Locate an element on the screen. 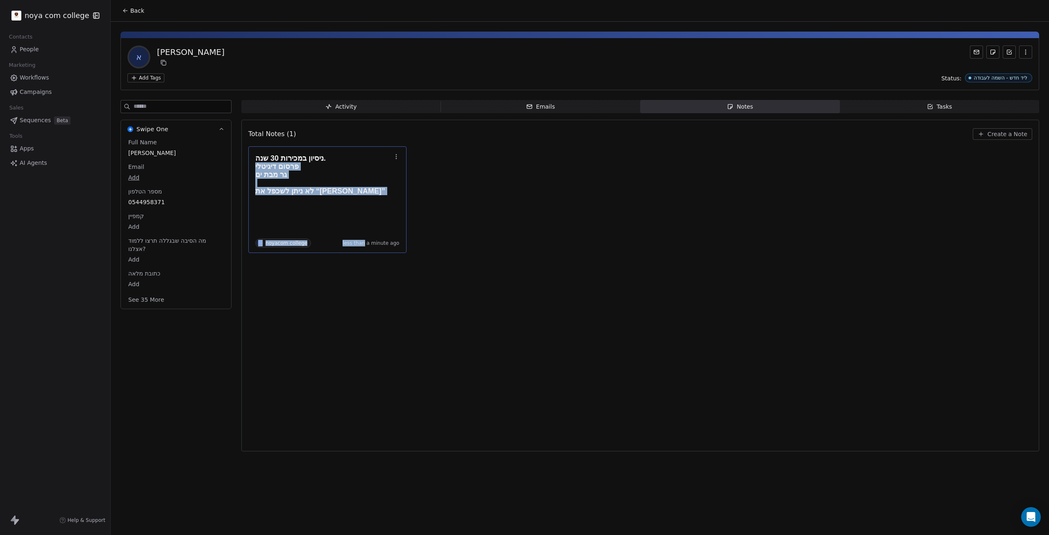  span: noya com college is located at coordinates (57, 16).